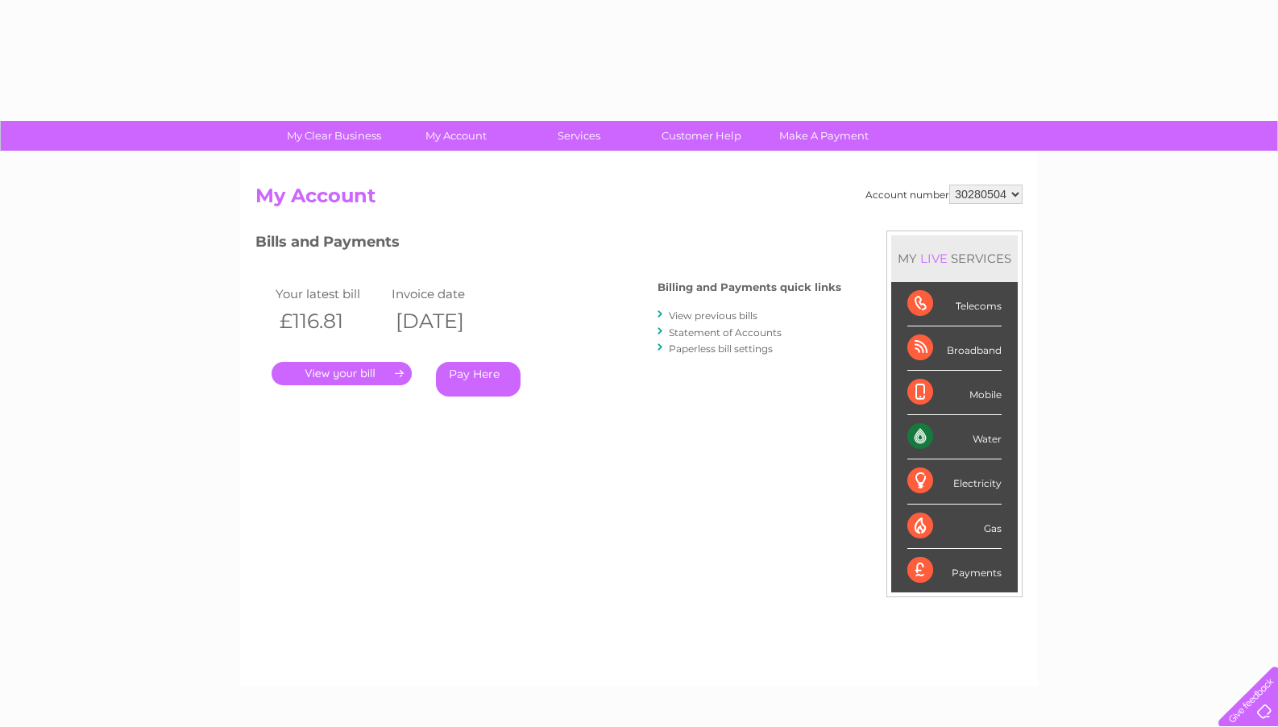 Image resolution: width=1278 pixels, height=727 pixels. What do you see at coordinates (749, 287) in the screenshot?
I see `h4: Billing and Payments quick links` at bounding box center [749, 287].